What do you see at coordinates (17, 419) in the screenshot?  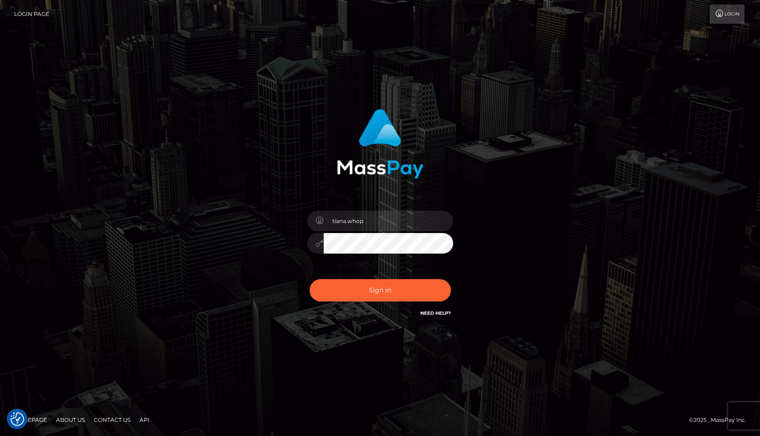 I see `img: Revisit consent button` at bounding box center [17, 419].